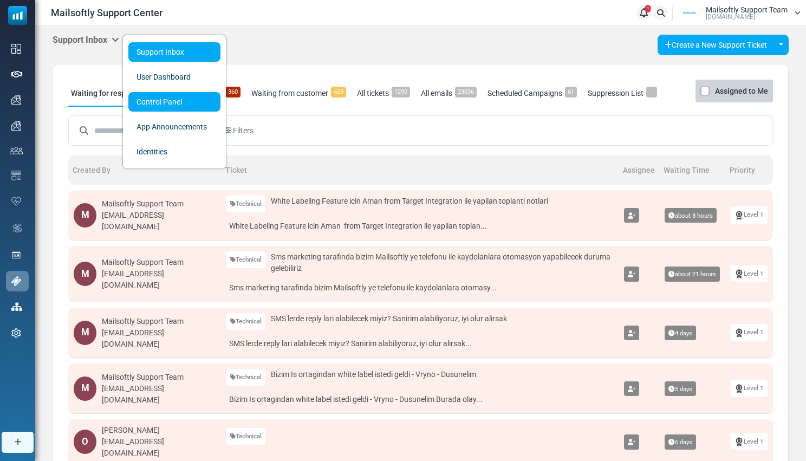 The height and width of the screenshot is (461, 806). Describe the element at coordinates (420, 399) in the screenshot. I see `a: Bizim Is ortagindan white label istedi geldi - Vryno - Dusunelim Burada olay...` at that location.